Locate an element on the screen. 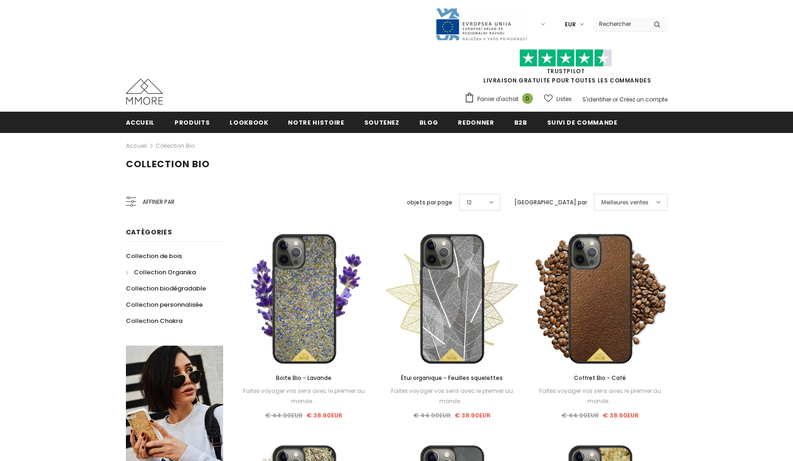  span: B2B is located at coordinates (521, 122).